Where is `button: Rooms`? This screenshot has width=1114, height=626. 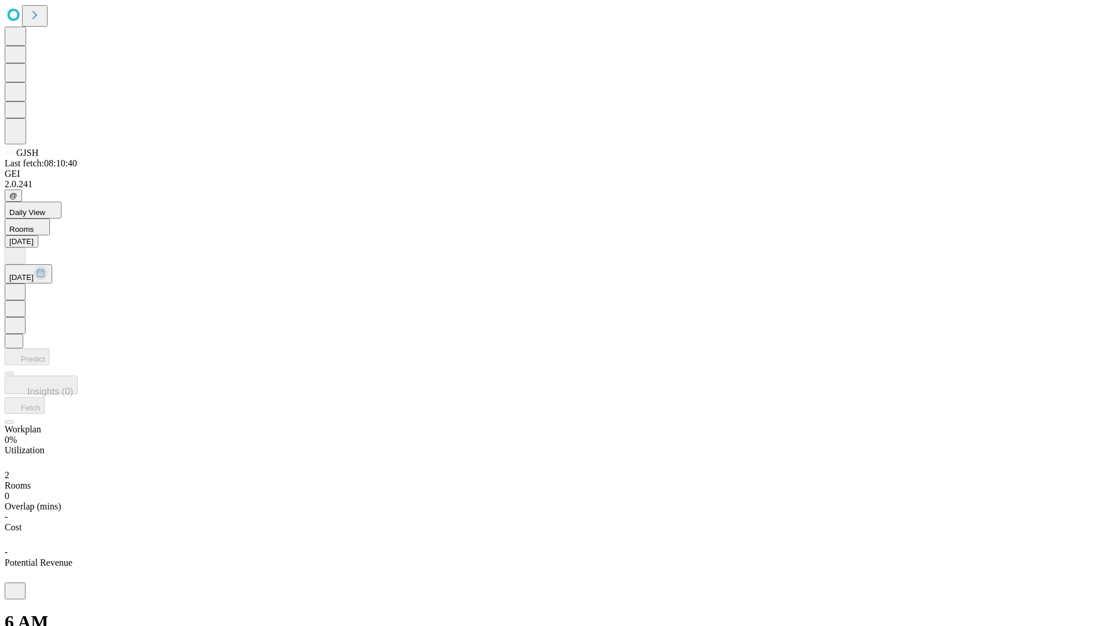 button: Rooms is located at coordinates (27, 227).